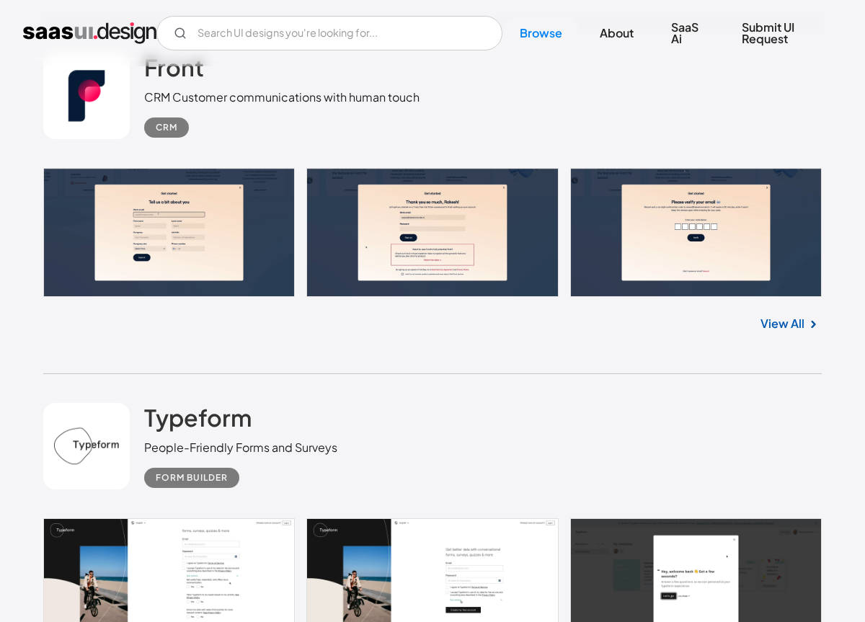 The width and height of the screenshot is (865, 622). I want to click on div: Form Builder, so click(192, 478).